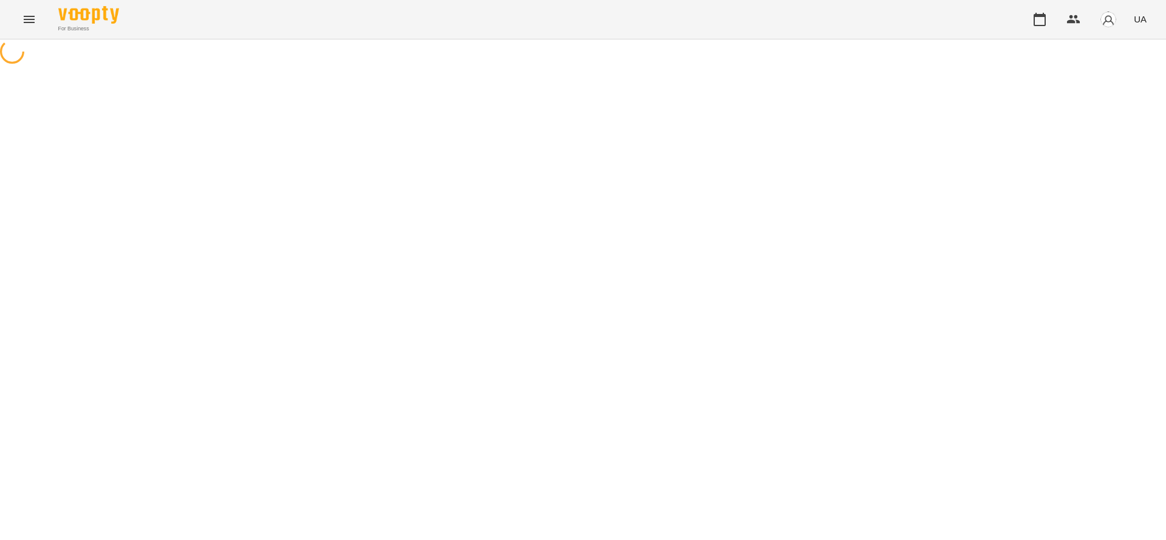 This screenshot has height=540, width=1166. Describe the element at coordinates (1140, 19) in the screenshot. I see `button: UA` at that location.